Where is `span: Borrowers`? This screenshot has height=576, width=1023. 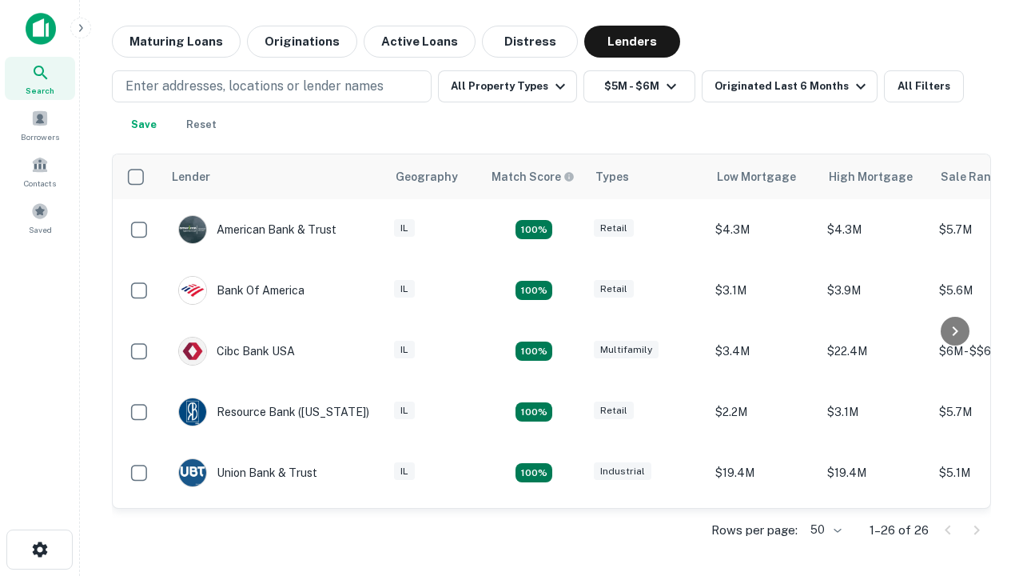 span: Borrowers is located at coordinates (40, 137).